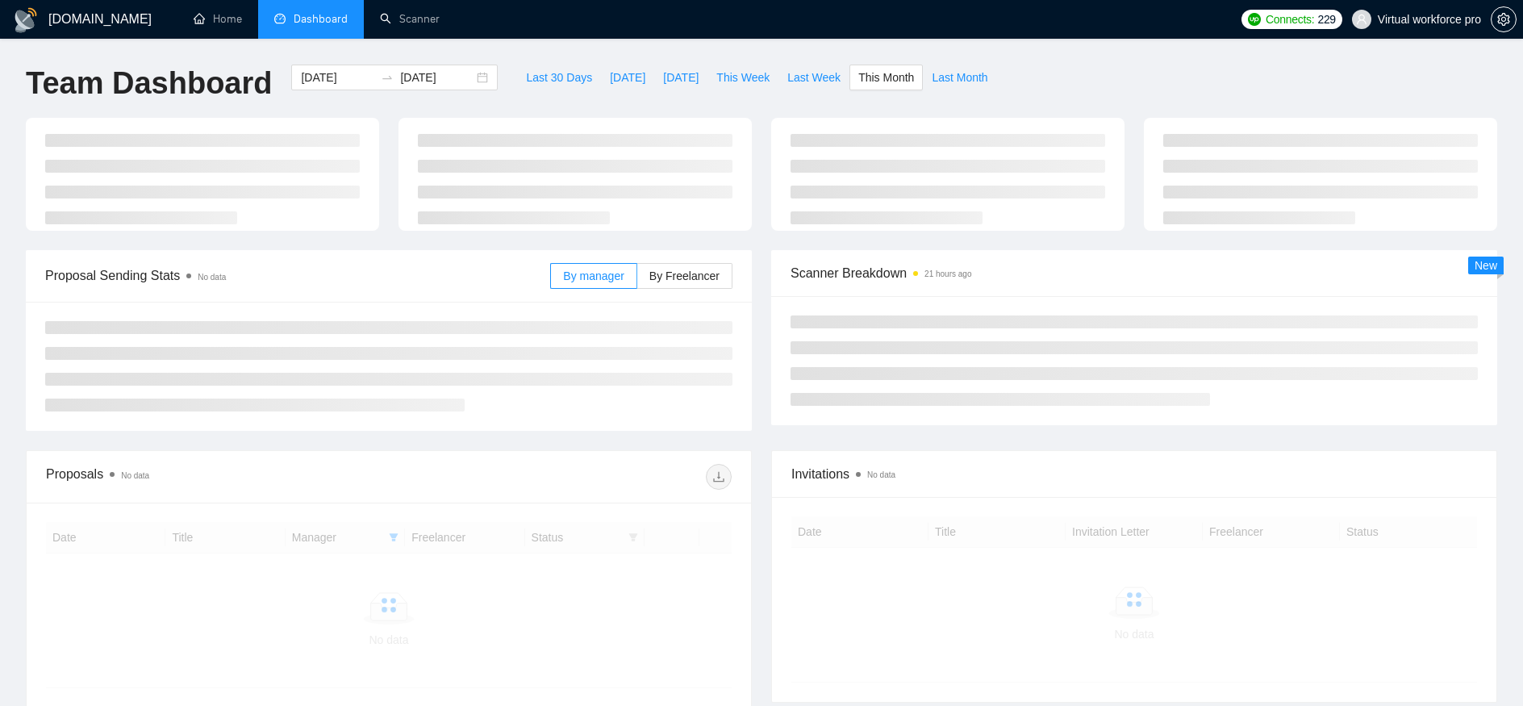  What do you see at coordinates (387, 77) in the screenshot?
I see `span: to` at bounding box center [387, 77].